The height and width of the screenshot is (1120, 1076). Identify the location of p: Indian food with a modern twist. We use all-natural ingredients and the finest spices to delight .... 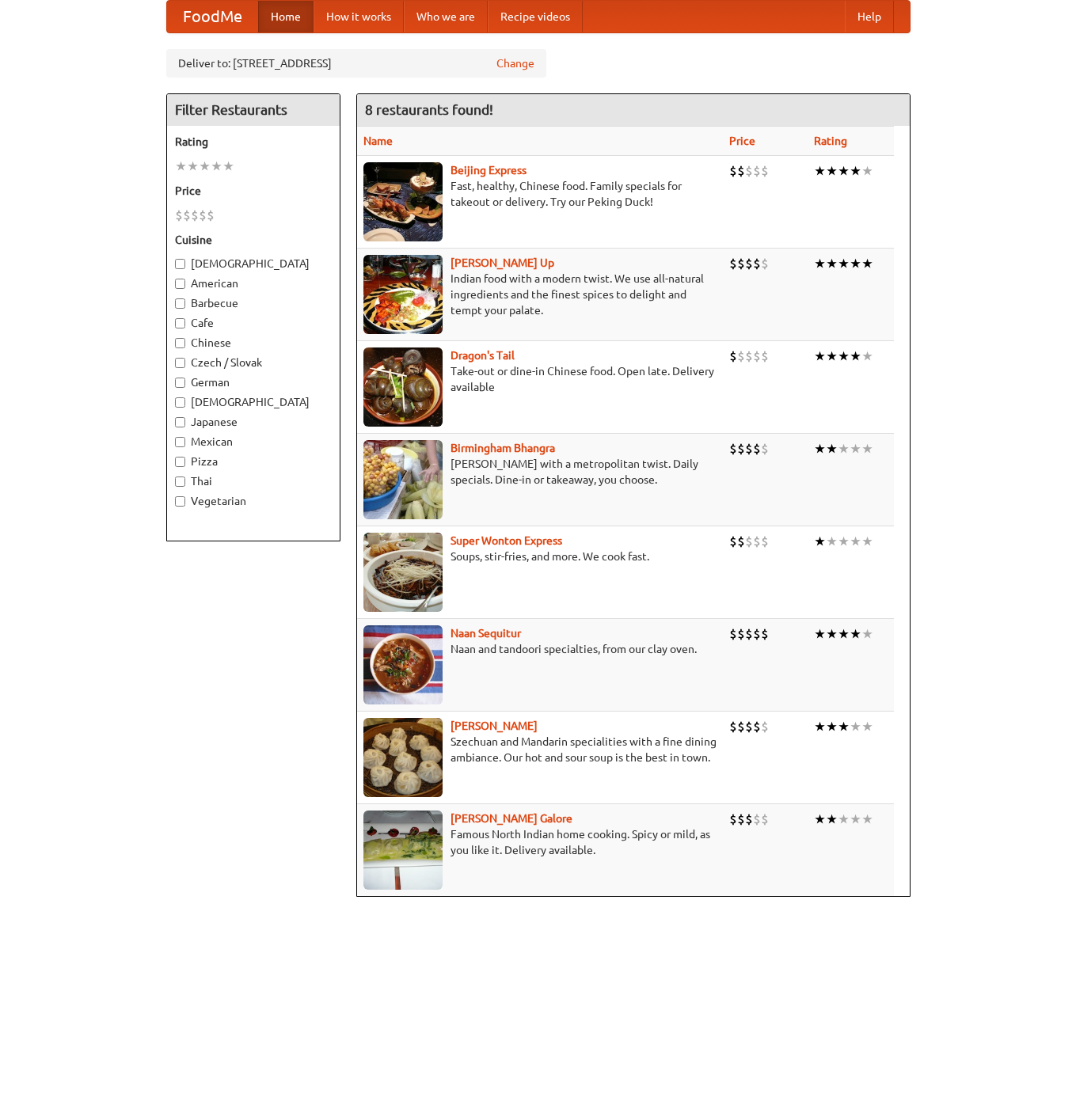
(540, 295).